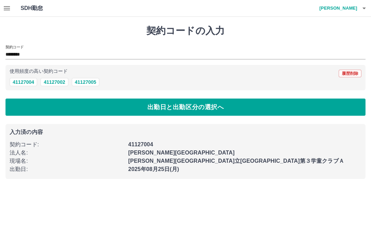  What do you see at coordinates (85, 82) in the screenshot?
I see `button: 41127005` at bounding box center [85, 82].